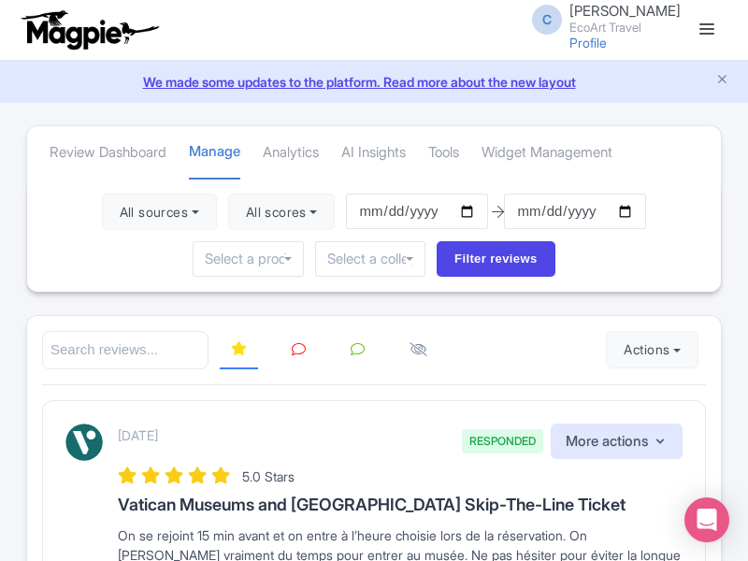 The image size is (748, 561). Describe the element at coordinates (291, 152) in the screenshot. I see `a: Analytics` at that location.